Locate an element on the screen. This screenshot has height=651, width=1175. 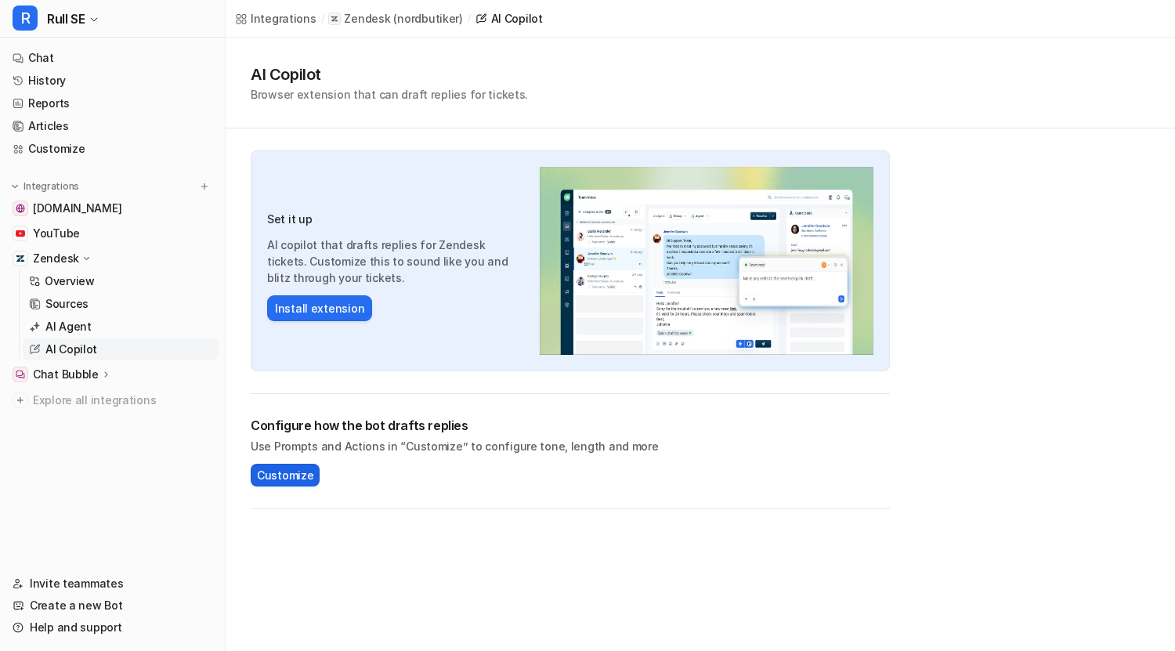
p: AI copilot that drafts replies for Zendesk tickets. Customize this to sound like you and blitz th... is located at coordinates (396, 261).